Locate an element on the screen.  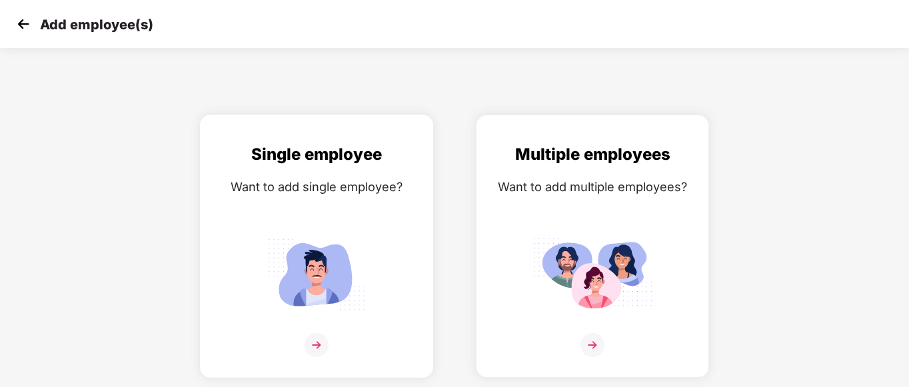
p: Add employee(s) is located at coordinates (97, 25).